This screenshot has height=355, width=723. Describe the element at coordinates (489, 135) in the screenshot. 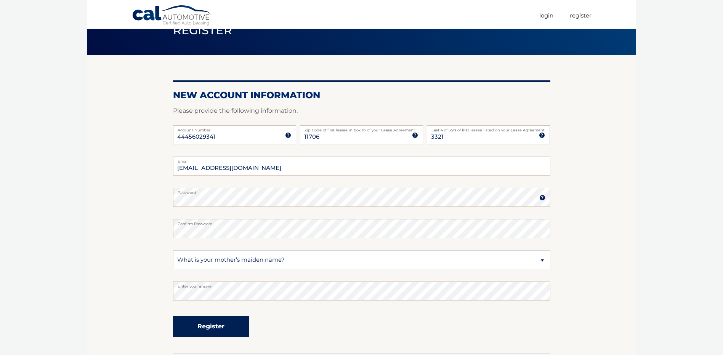

I see `input: SSN or EIN (last 4 digits only)` at that location.